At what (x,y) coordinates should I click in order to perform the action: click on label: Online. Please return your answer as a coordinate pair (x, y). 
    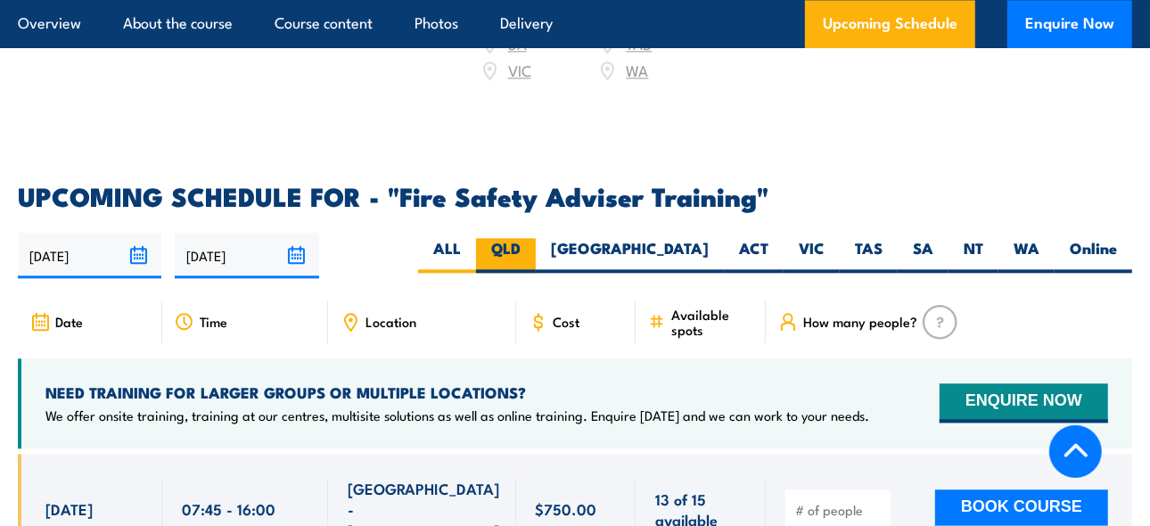
    Looking at the image, I should click on (1093, 255).